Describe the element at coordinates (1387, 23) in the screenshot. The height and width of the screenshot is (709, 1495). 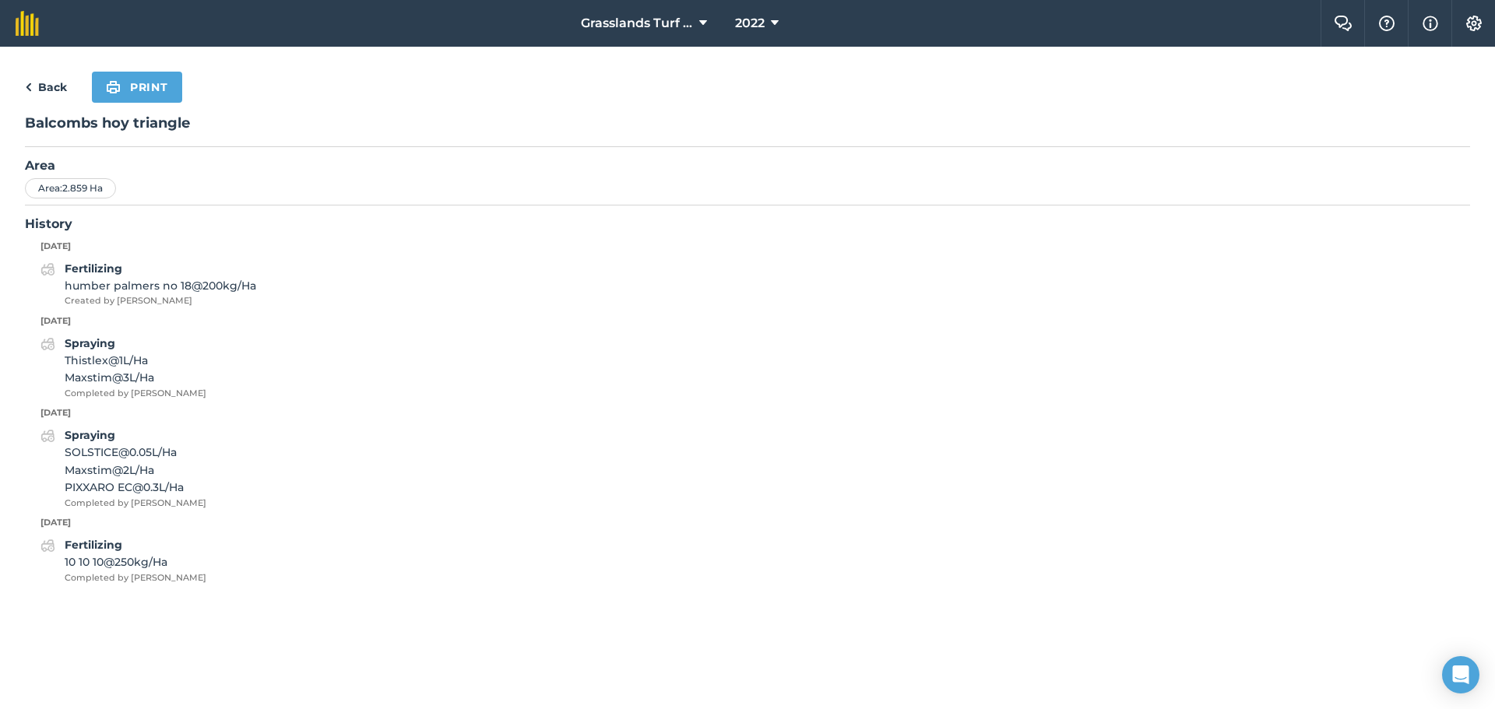
I see `img: A question mark icon` at that location.